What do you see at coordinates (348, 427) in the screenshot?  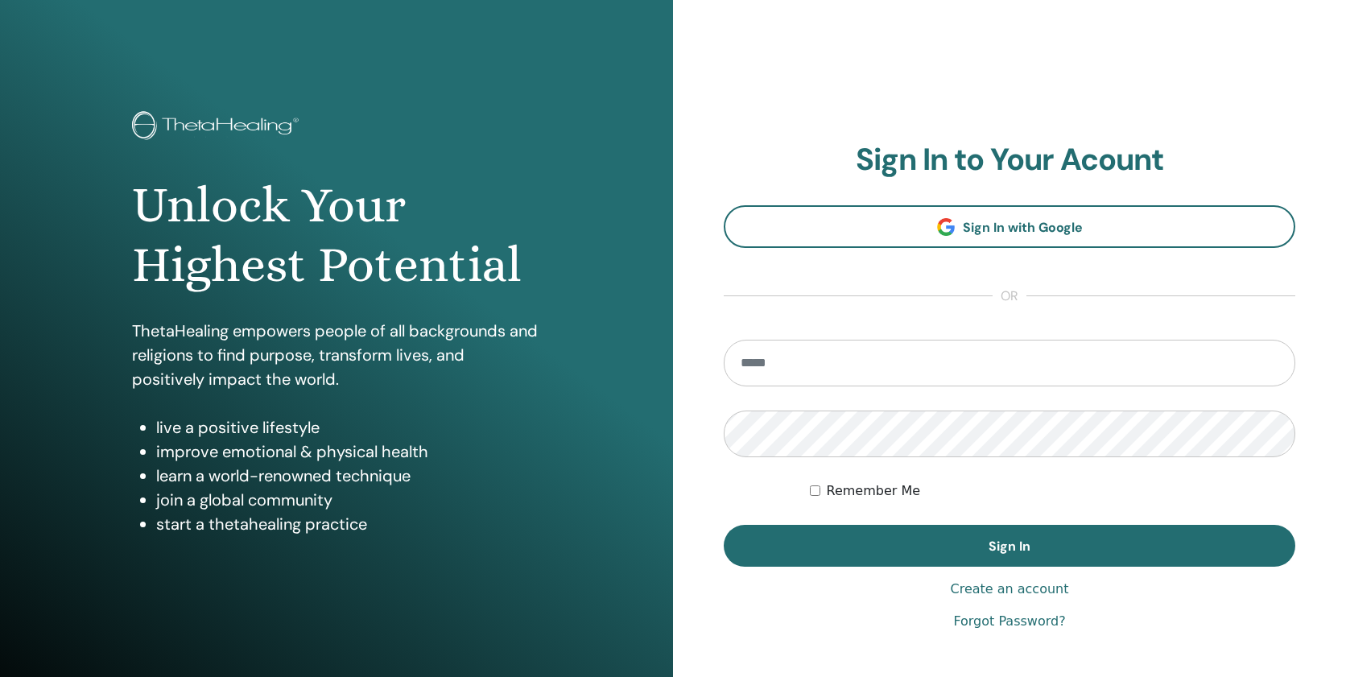 I see `li: live a positive lifestyle` at bounding box center [348, 427].